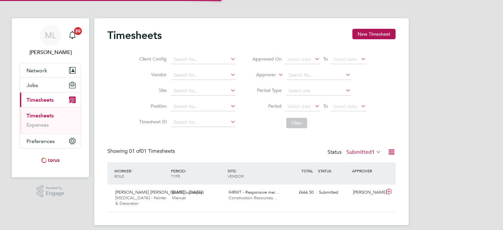 The height and width of the screenshot is (230, 503). Describe the element at coordinates (119, 176) in the screenshot. I see `span: ROLE` at that location.